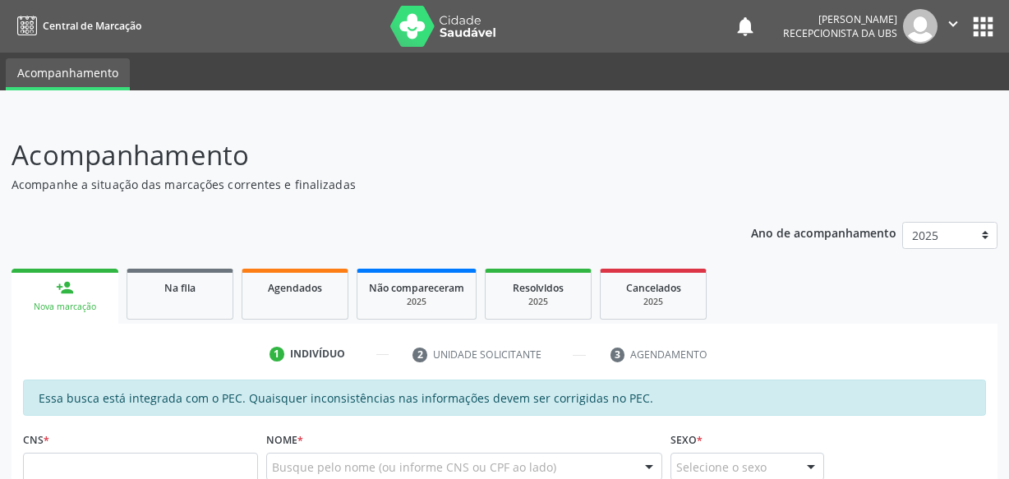 The height and width of the screenshot is (479, 1009). Describe the element at coordinates (538, 288) in the screenshot. I see `span: Resolvidos` at that location.